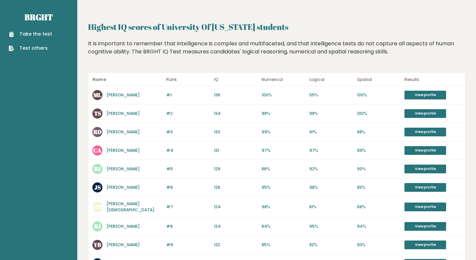 The height and width of the screenshot is (260, 476). I want to click on p: 93%, so click(379, 245).